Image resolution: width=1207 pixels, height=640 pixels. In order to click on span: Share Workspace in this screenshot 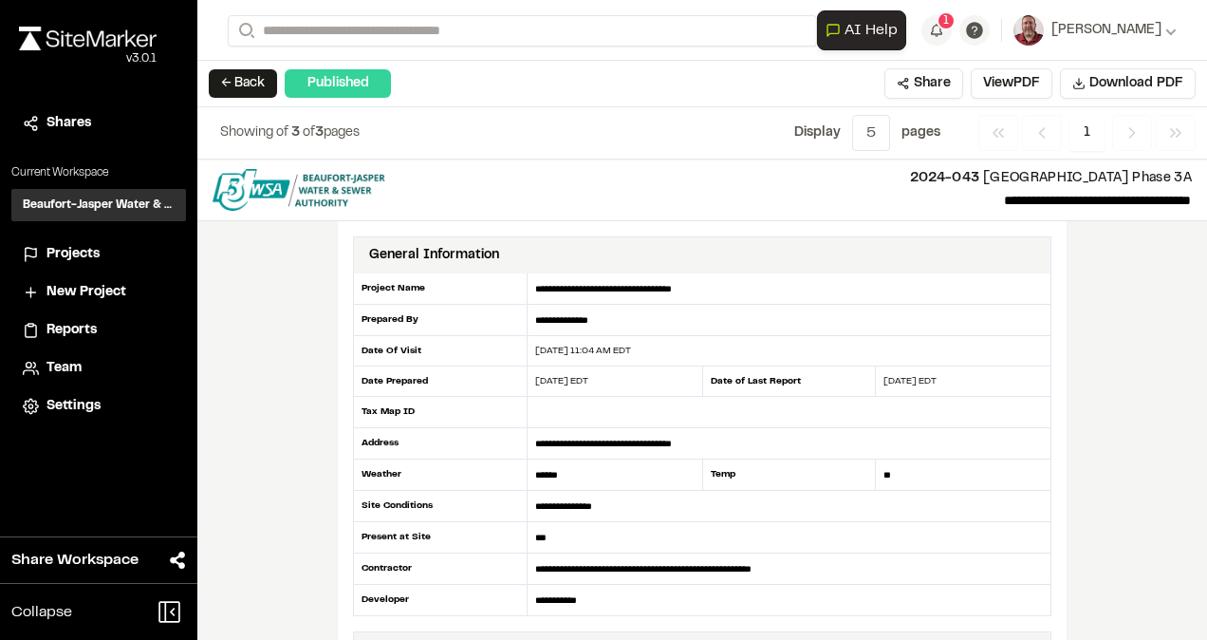, I will do `click(75, 560)`.